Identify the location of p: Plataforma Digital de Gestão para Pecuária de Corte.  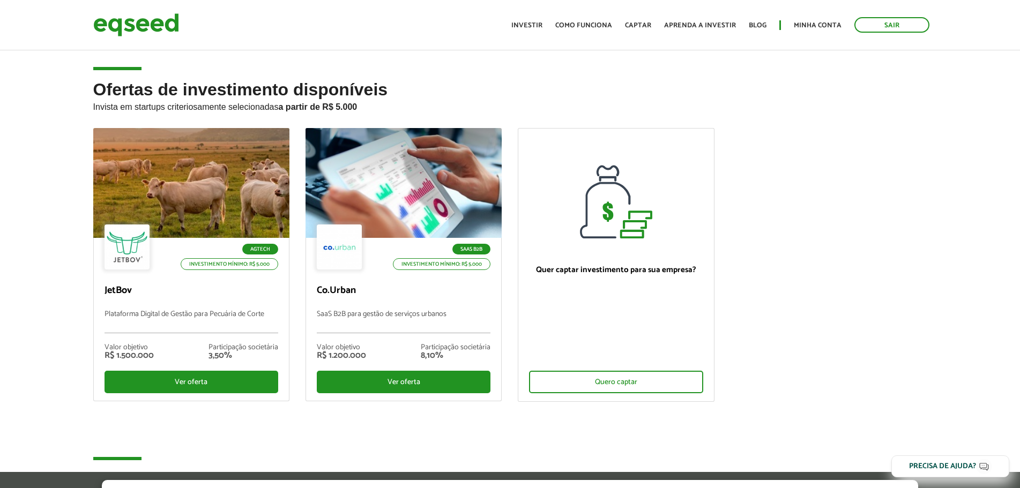
(191, 322).